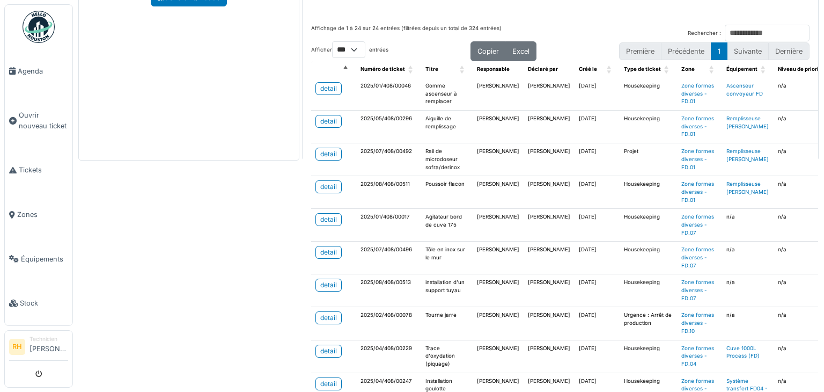  What do you see at coordinates (388, 225) in the screenshot?
I see `td: 2025/01/408/00017` at bounding box center [388, 225].